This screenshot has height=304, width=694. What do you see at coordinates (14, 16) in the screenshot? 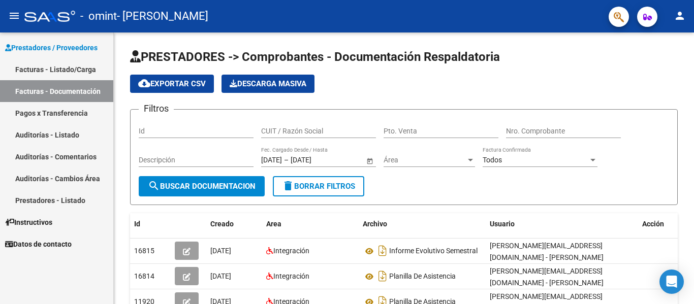
I see `mat-icon: menu` at bounding box center [14, 16].